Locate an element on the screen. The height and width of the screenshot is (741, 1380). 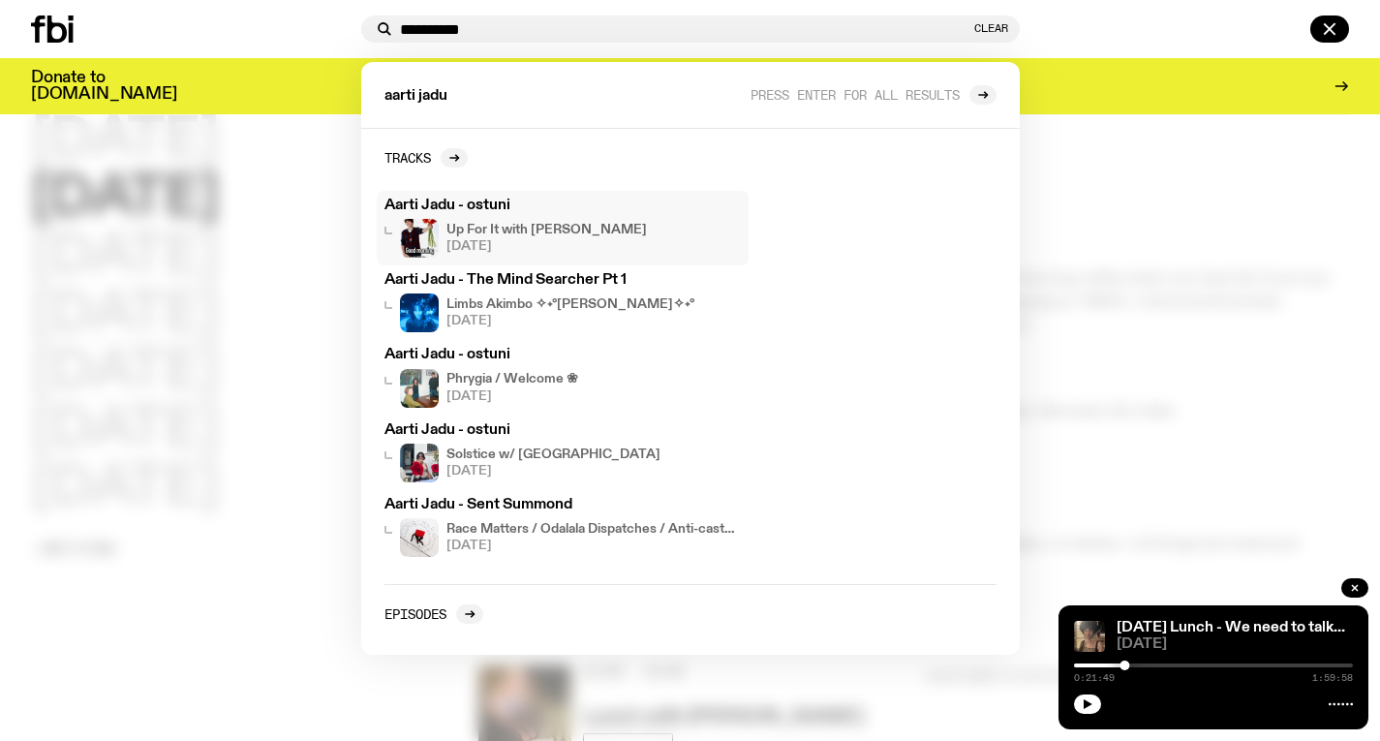
h2: Episodes is located at coordinates (416, 613).